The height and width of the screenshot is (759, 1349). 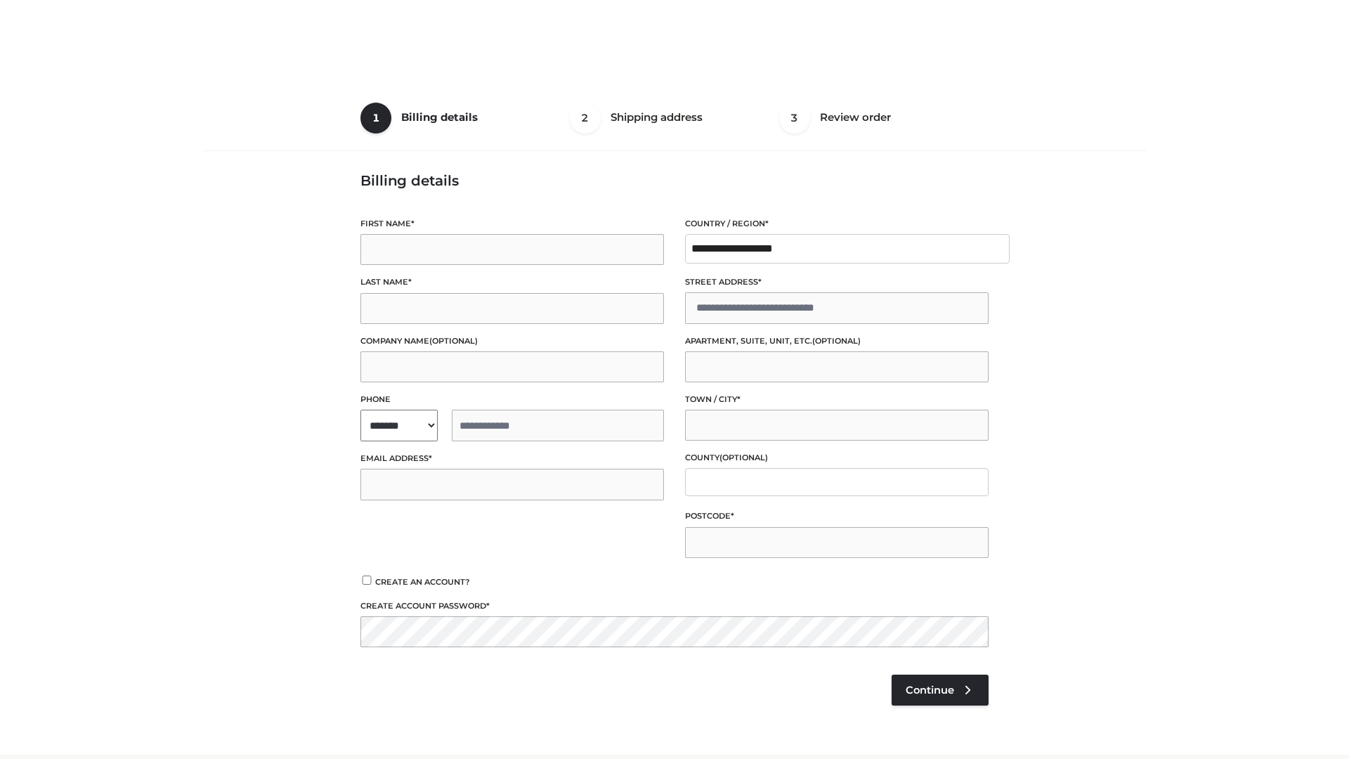 What do you see at coordinates (940, 690) in the screenshot?
I see `a: Continue` at bounding box center [940, 690].